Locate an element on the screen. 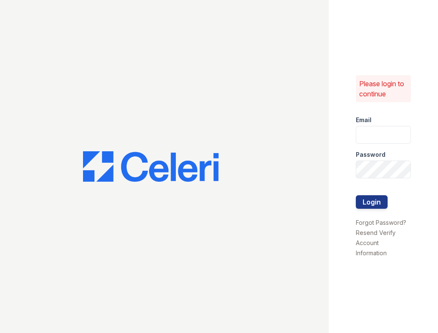  img: CE_Logo_Blue-a8612792a0a2168367f1c8372b55b34899dd931a85d93a1a3d3e32e68fde9ad4.png is located at coordinates (151, 167).